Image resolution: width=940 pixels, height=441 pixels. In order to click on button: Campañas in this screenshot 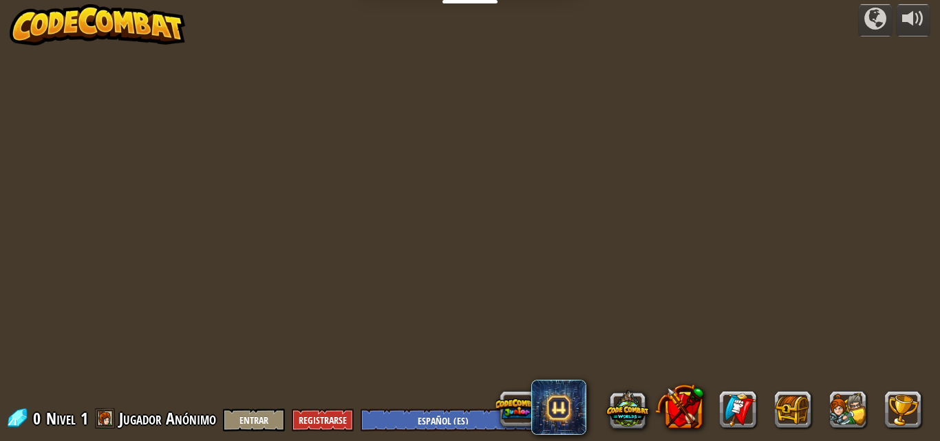, I will do `click(875, 20)`.